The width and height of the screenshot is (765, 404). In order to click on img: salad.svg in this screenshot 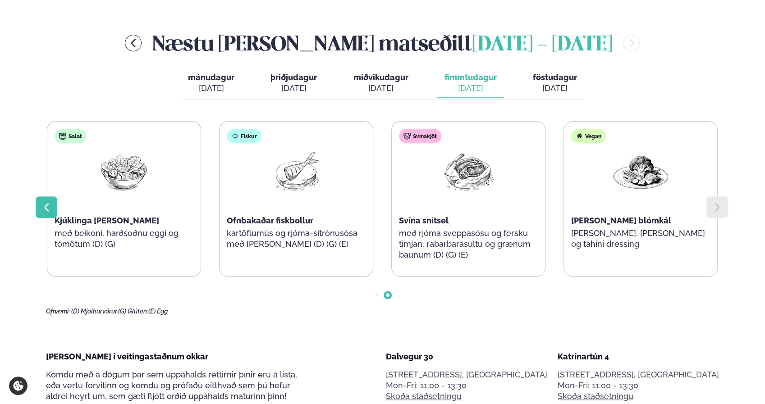, I will do `click(63, 136)`.